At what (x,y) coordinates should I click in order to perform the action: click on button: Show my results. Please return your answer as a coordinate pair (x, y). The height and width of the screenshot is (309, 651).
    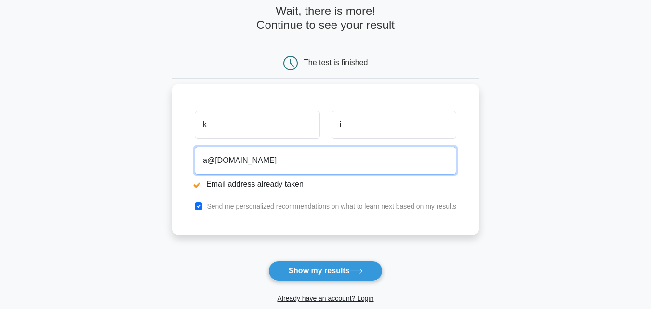
    Looking at the image, I should click on (325, 271).